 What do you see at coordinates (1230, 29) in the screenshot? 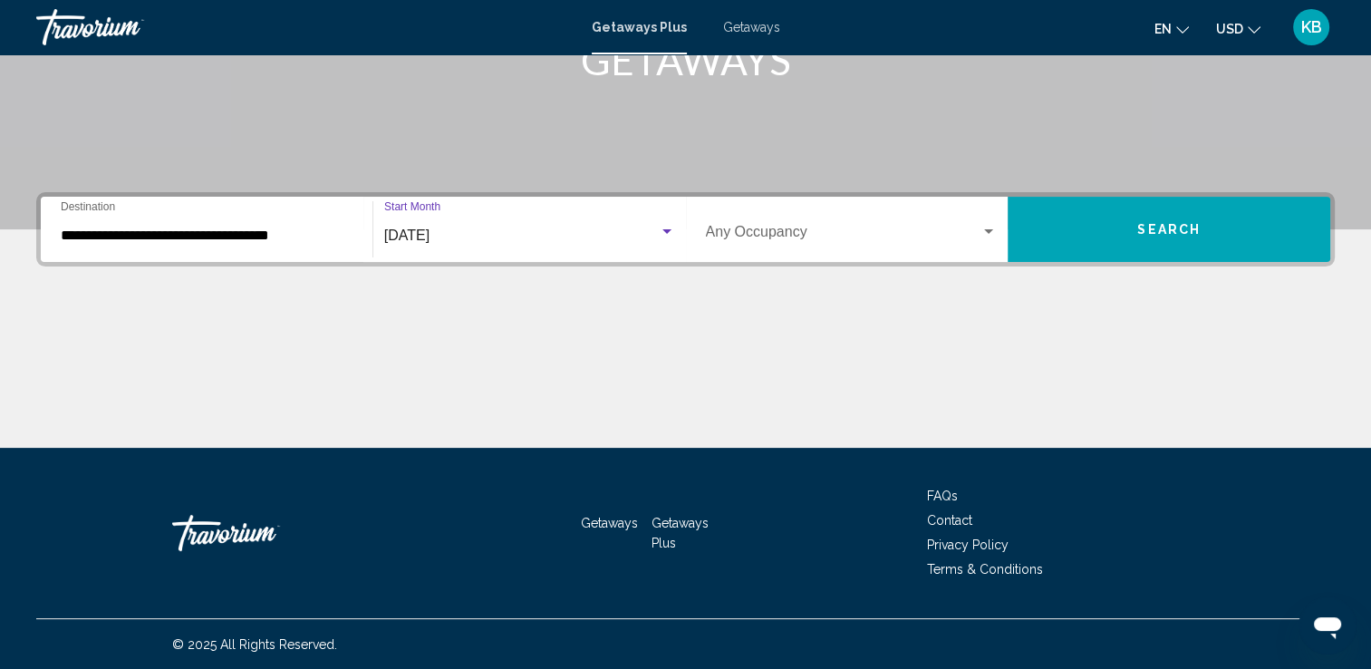
I see `span: USD` at bounding box center [1230, 29].